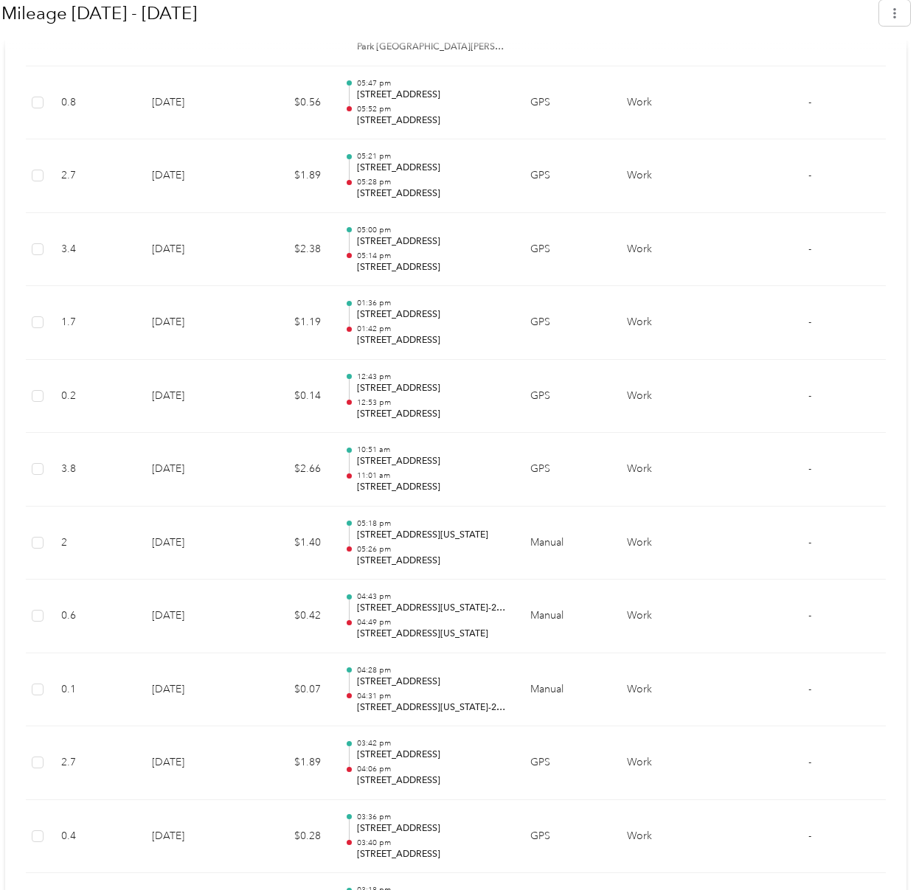 The height and width of the screenshot is (890, 919). Describe the element at coordinates (94, 690) in the screenshot. I see `td: 0.1` at that location.